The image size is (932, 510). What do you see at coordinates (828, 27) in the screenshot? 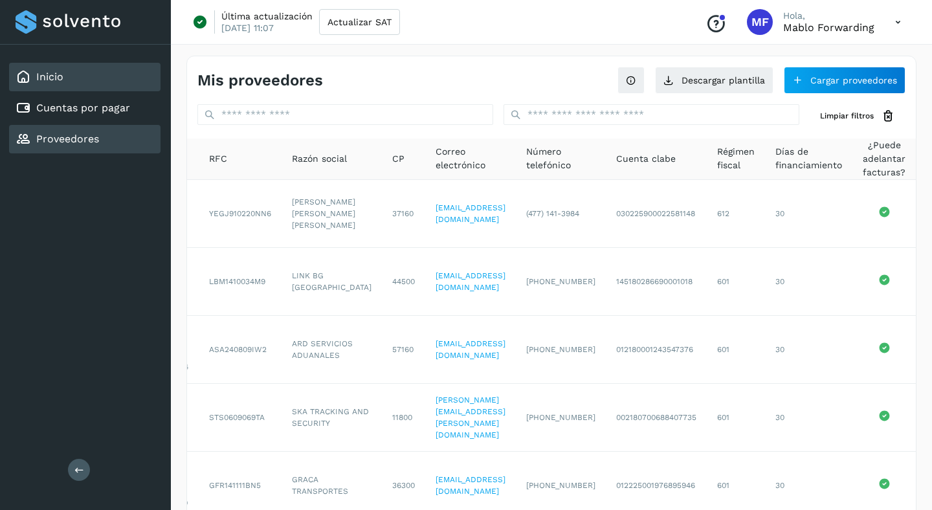
I see `p: Mablo Forwarding` at bounding box center [828, 27].